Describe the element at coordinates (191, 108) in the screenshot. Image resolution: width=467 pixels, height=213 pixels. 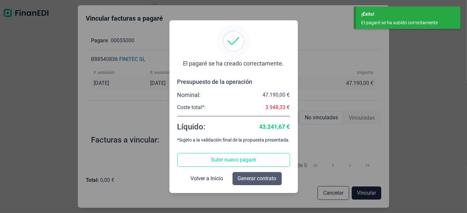
I see `div: Coste total*:` at that location.